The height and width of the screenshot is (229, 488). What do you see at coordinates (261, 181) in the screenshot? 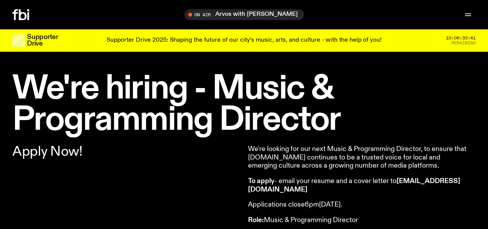
I see `strong: To apply` at bounding box center [261, 181].